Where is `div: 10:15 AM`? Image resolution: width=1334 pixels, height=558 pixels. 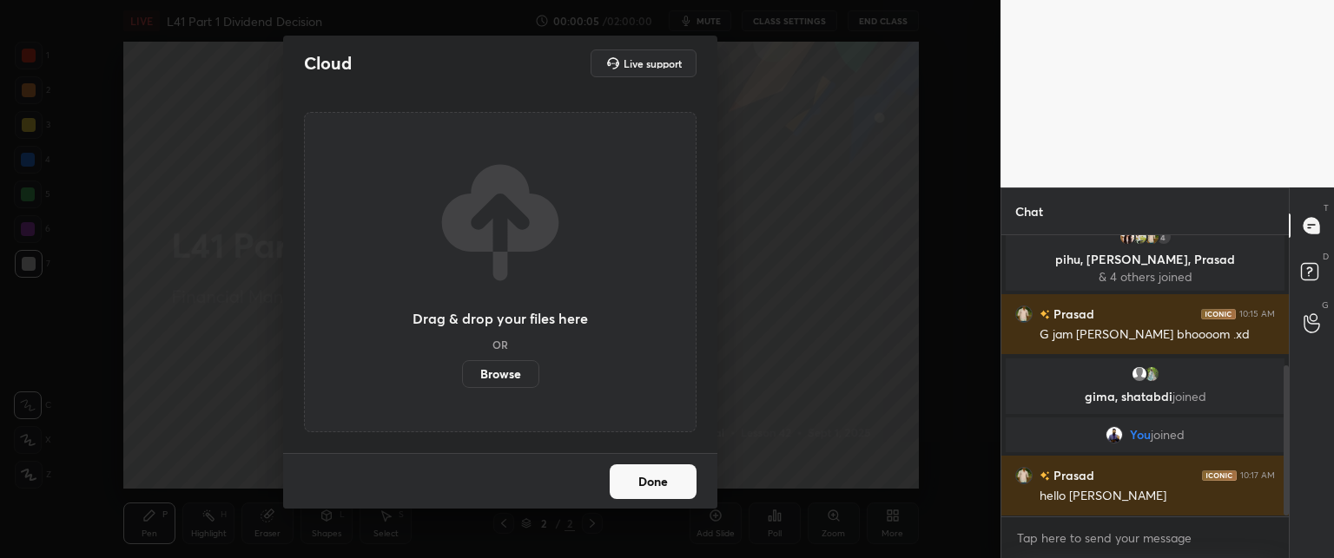
div: 10:15 AM is located at coordinates (1256, 314).